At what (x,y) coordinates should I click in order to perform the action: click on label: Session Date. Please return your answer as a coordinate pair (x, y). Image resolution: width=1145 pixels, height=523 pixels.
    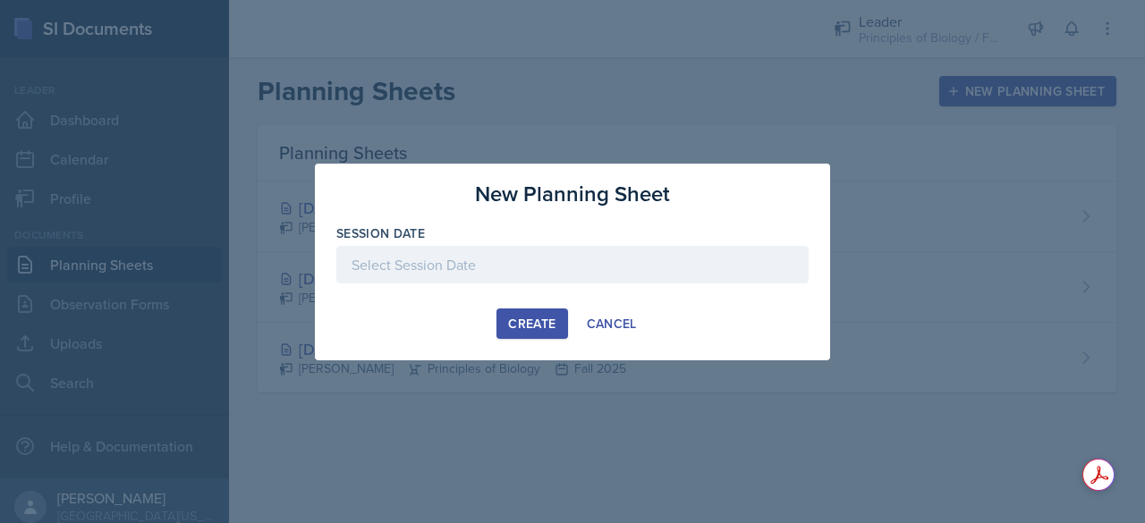
    Looking at the image, I should click on (380, 233).